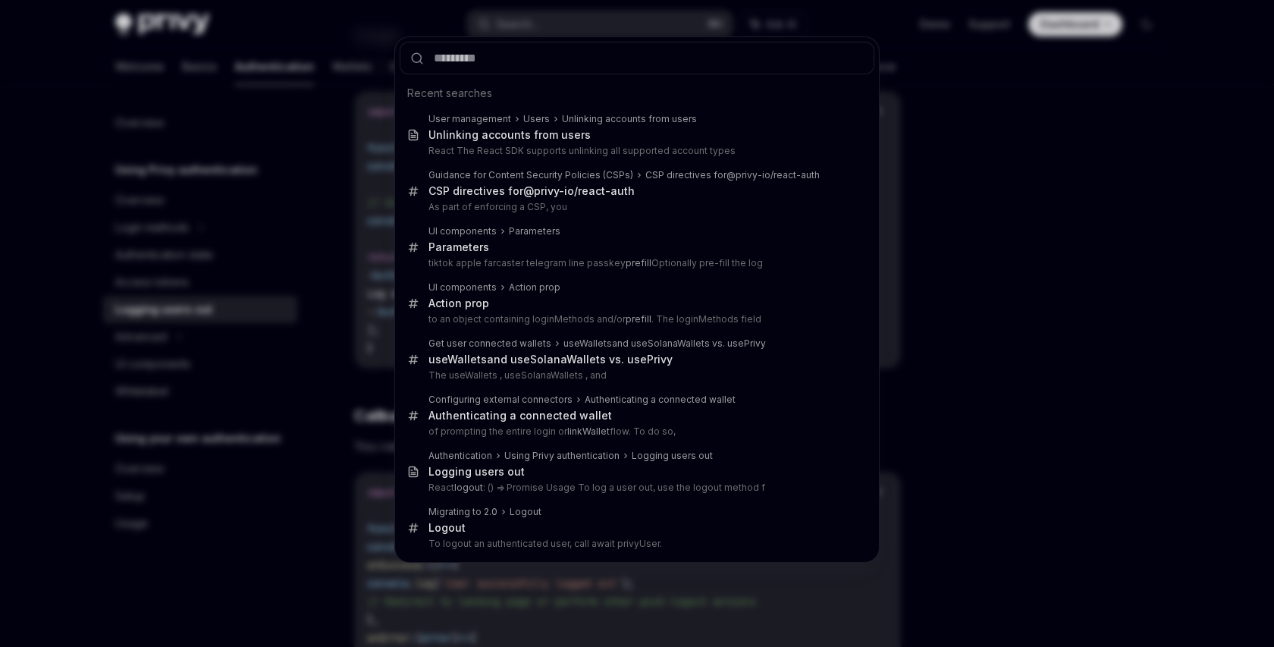 This screenshot has width=1274, height=647. What do you see at coordinates (536, 119) in the screenshot?
I see `div: Users` at bounding box center [536, 119].